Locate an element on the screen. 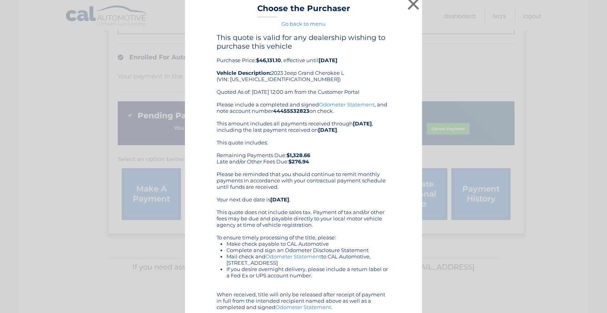  li: If you desire overnight delivery, please include a return label or a Fed Ex or UPS account number. is located at coordinates (308, 272).